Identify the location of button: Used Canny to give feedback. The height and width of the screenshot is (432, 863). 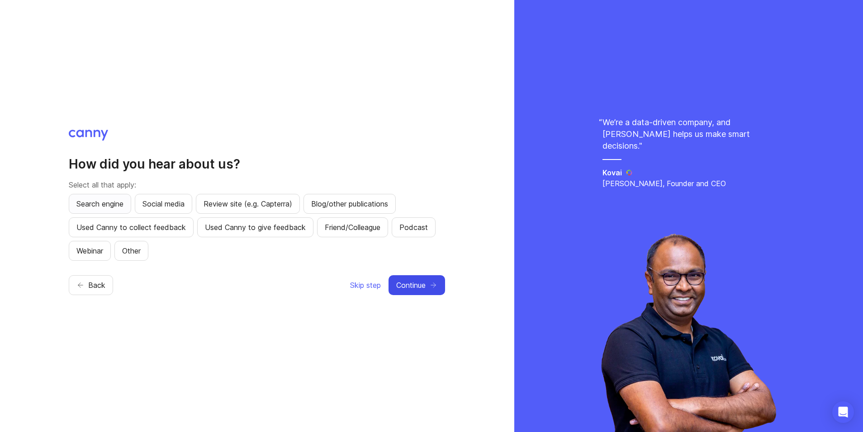
(255, 227).